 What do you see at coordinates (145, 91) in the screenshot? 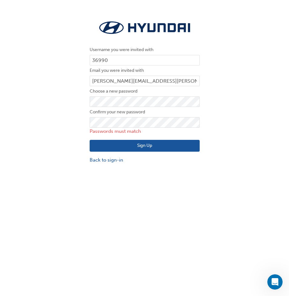
I see `label: Choose a new password` at bounding box center [145, 91].